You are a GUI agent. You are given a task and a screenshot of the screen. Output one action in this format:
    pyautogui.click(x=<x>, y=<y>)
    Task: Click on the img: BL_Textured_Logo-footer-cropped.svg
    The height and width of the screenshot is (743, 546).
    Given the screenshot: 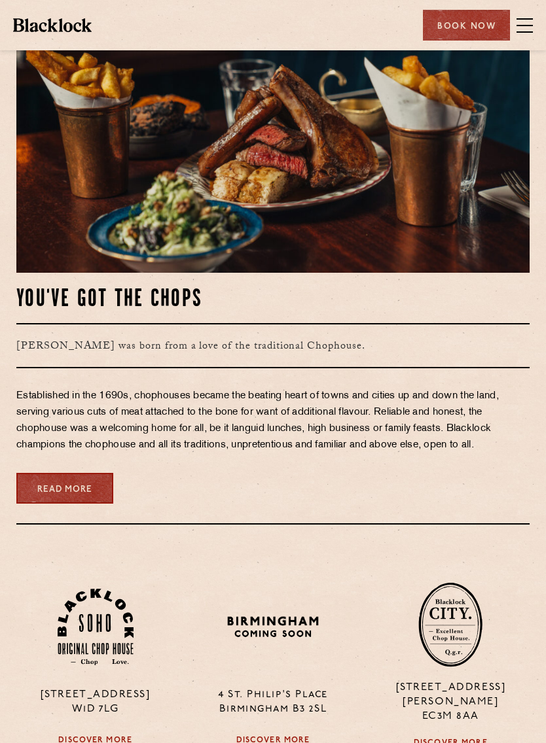 What is the action you would take?
    pyautogui.click(x=52, y=25)
    